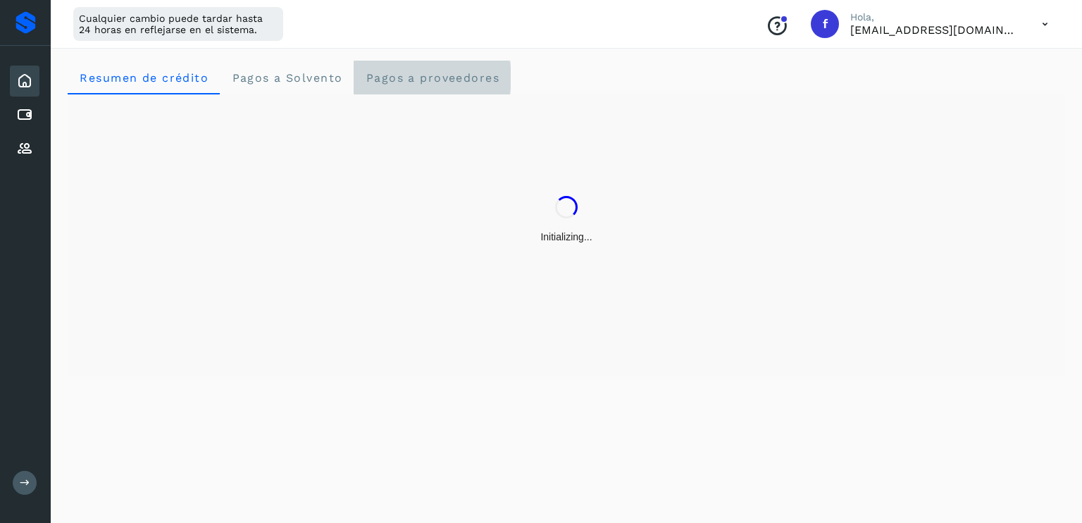 The height and width of the screenshot is (523, 1082). I want to click on p: facturacion@cubbo.com, so click(934, 30).